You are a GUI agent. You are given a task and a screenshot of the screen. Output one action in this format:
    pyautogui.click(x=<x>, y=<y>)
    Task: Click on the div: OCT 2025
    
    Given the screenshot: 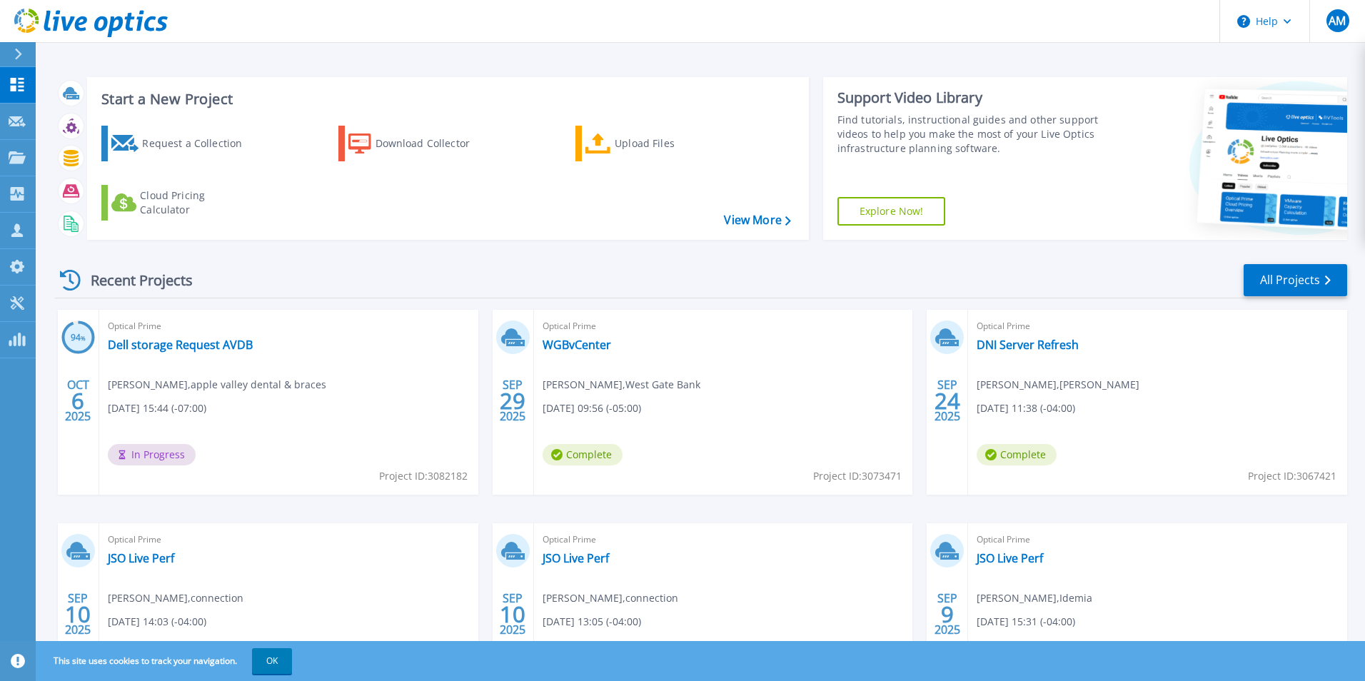 What is the action you would take?
    pyautogui.click(x=78, y=401)
    